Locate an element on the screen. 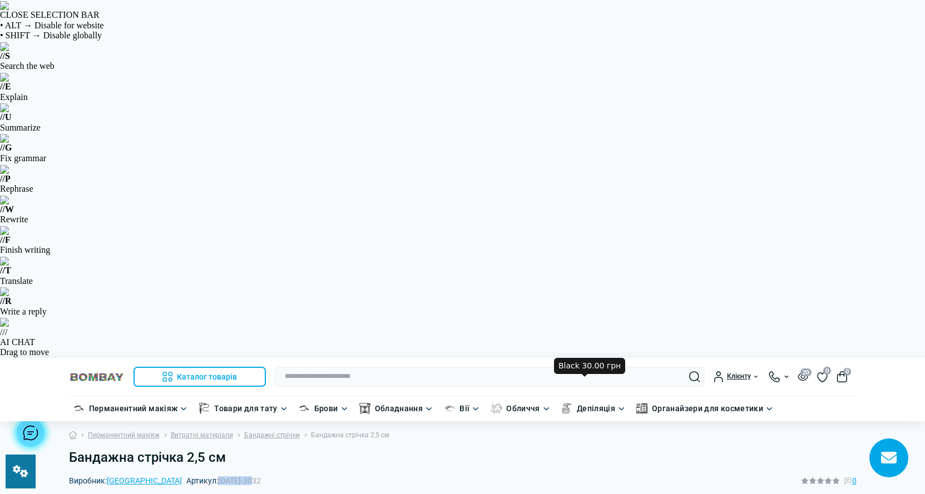 This screenshot has width=925, height=494. img: Перманентний макіяж is located at coordinates (79, 409).